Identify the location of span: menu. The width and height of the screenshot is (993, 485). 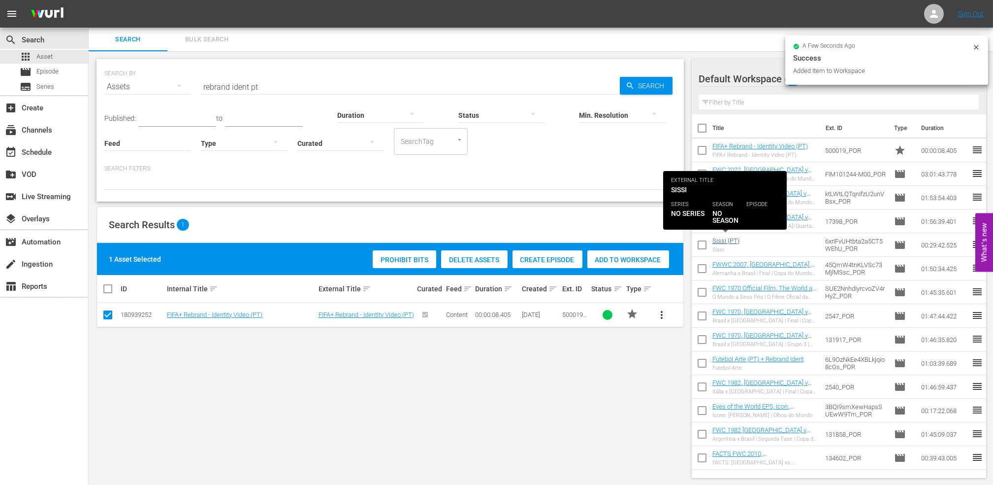
(12, 14).